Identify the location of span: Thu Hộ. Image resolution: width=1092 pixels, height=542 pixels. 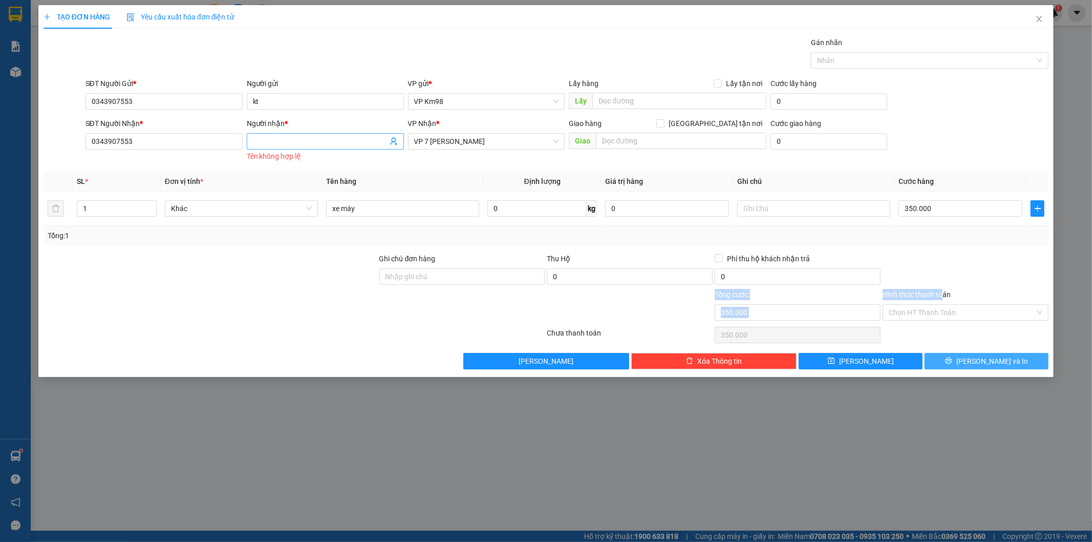
(559, 259).